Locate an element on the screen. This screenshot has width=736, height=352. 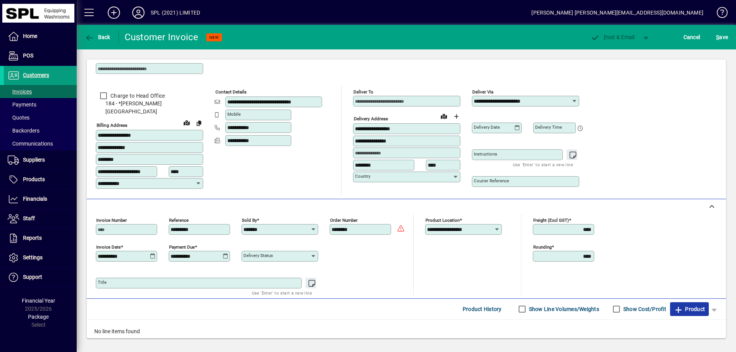
span: S is located at coordinates (717, 37).